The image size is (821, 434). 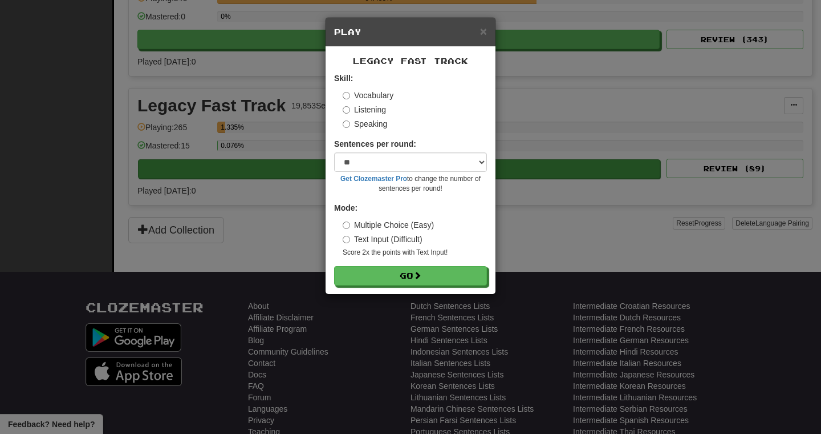 I want to click on strong: Skill:, so click(x=343, y=78).